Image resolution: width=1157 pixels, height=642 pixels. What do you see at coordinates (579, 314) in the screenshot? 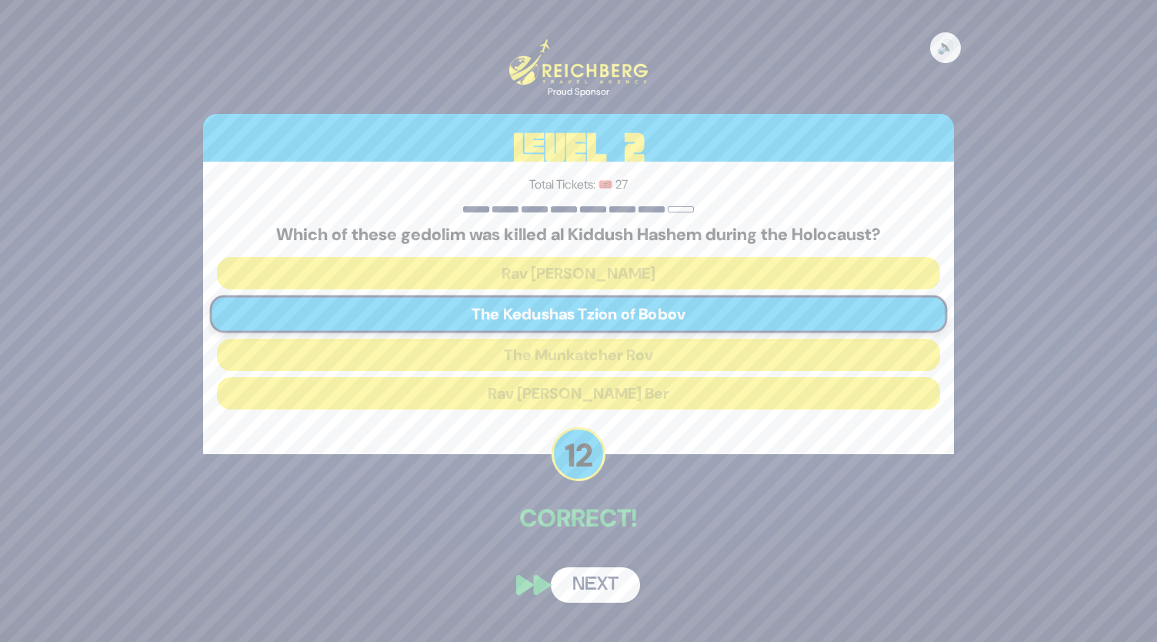
I see `button: The Kedushas Tzion of Bobov` at bounding box center [579, 314].